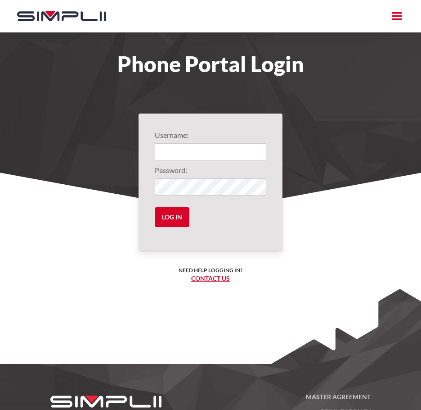 This screenshot has height=410, width=421. Describe the element at coordinates (211, 274) in the screenshot. I see `h6: Need help logging in? ‍` at that location.